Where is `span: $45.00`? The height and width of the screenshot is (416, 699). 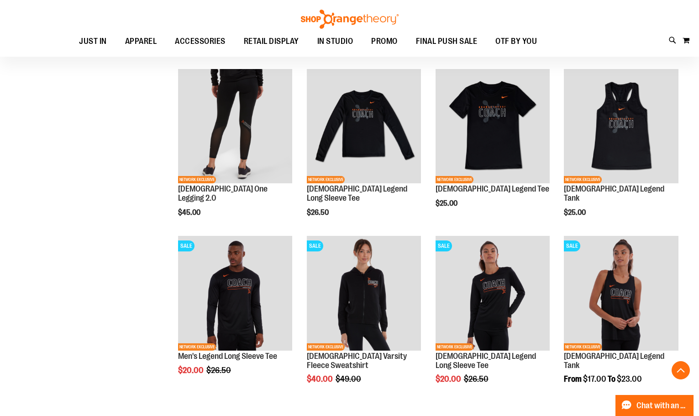
span: $45.00 is located at coordinates (190, 212).